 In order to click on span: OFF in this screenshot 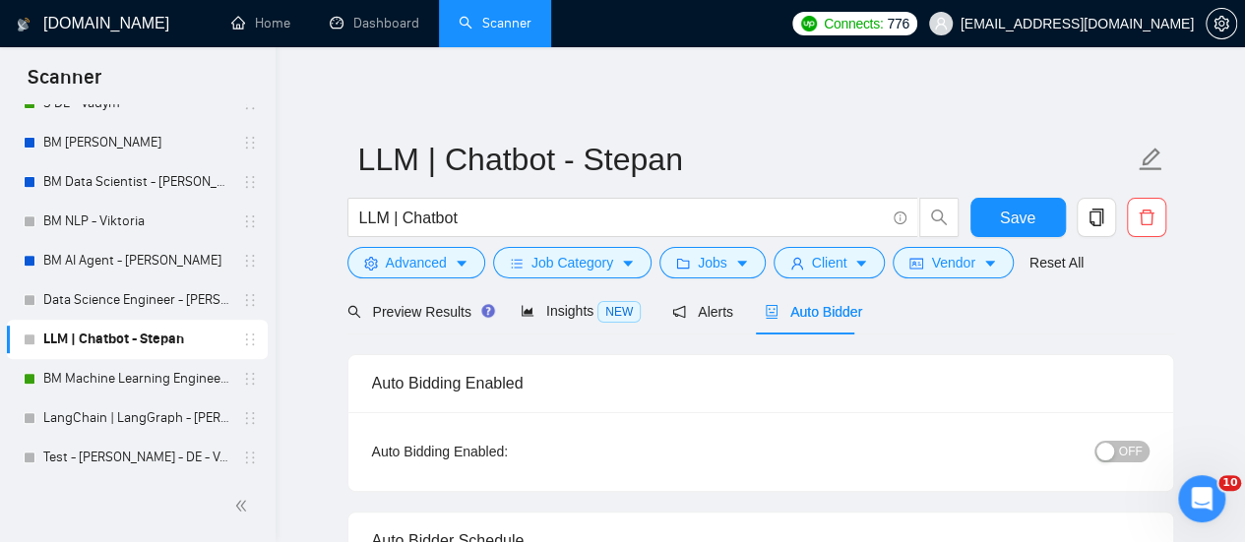, I will do `click(1131, 452)`.